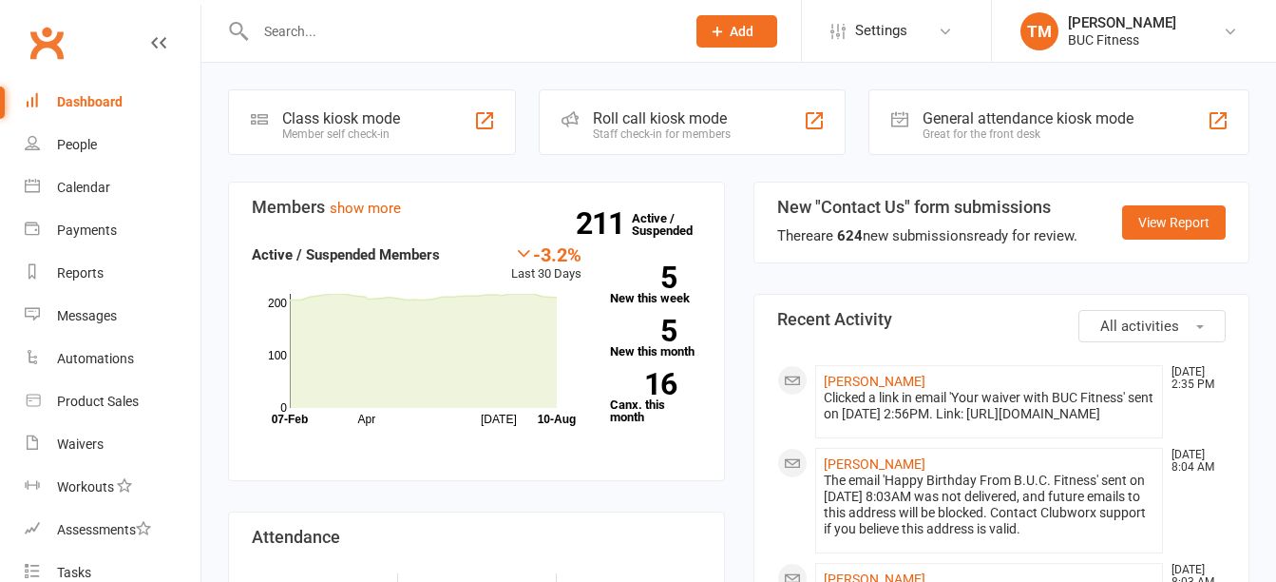 The height and width of the screenshot is (582, 1276). Describe the element at coordinates (1174, 222) in the screenshot. I see `a: View Report` at that location.